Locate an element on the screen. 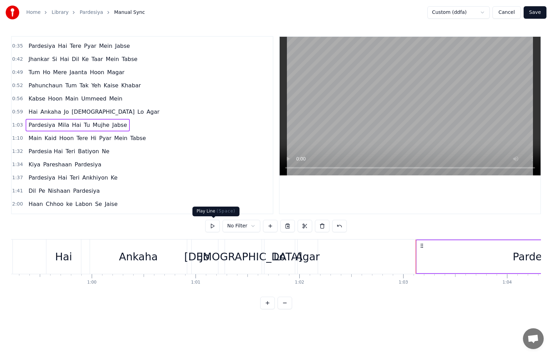  span: Chhoo is located at coordinates (54, 204).